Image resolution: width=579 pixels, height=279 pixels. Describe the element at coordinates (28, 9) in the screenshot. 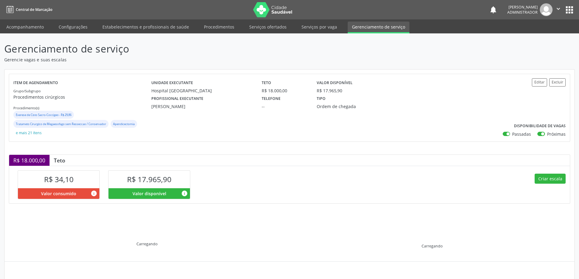

I see `a: Central de Marcação` at that location.